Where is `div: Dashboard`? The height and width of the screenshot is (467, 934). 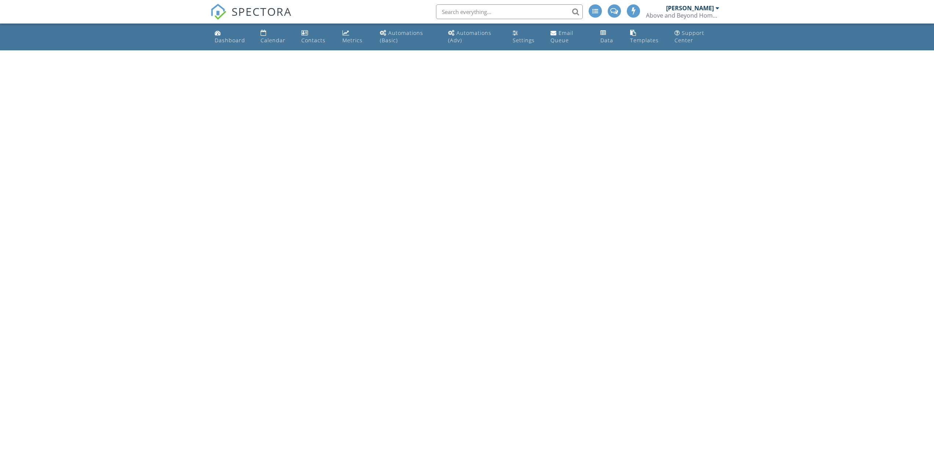 div: Dashboard is located at coordinates (230, 40).